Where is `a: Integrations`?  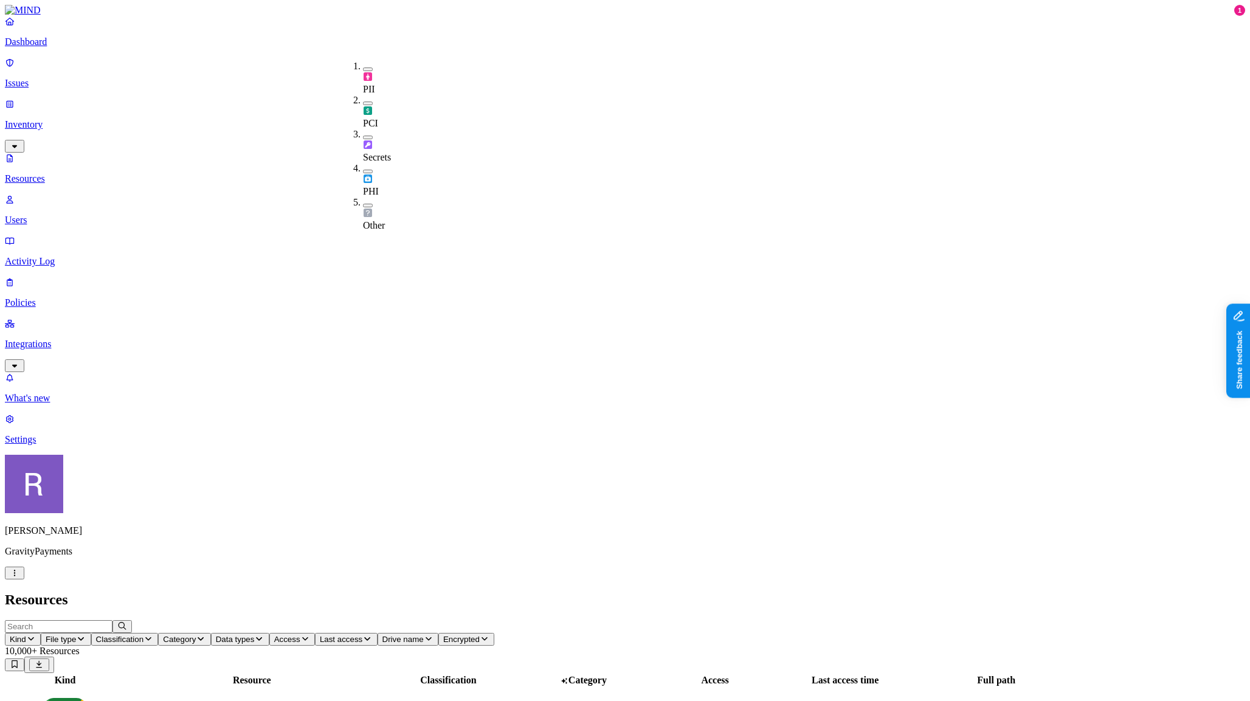
a: Integrations is located at coordinates (625, 344).